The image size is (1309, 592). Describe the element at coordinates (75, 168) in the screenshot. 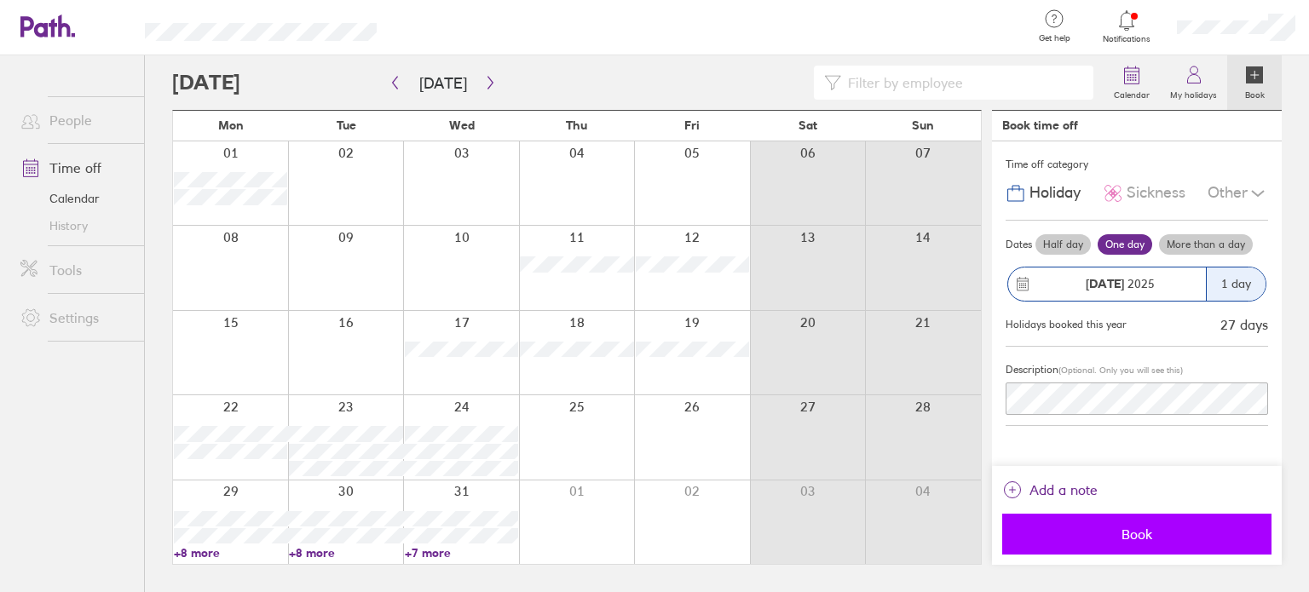

I see `a: Time off` at that location.